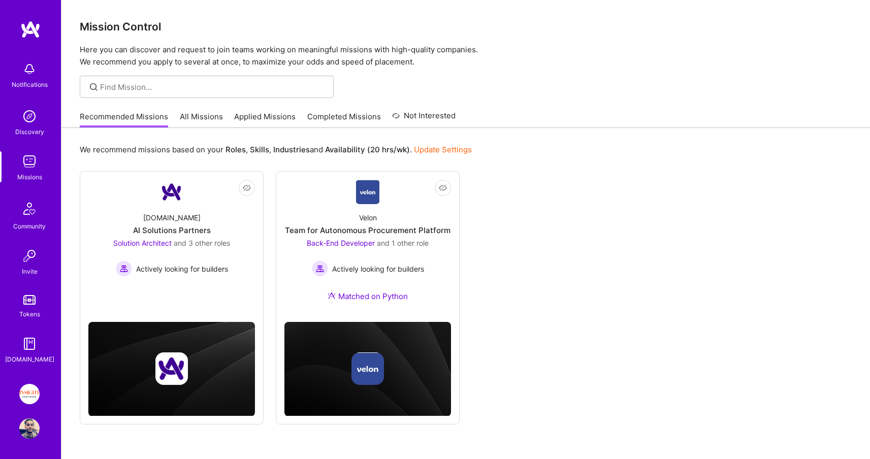 The width and height of the screenshot is (870, 459). What do you see at coordinates (142, 243) in the screenshot?
I see `span: Solution Architect` at bounding box center [142, 243].